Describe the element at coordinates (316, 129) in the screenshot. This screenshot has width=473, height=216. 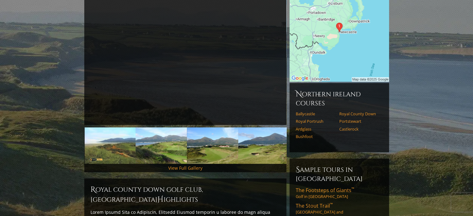
I see `a: Ardglass` at that location.